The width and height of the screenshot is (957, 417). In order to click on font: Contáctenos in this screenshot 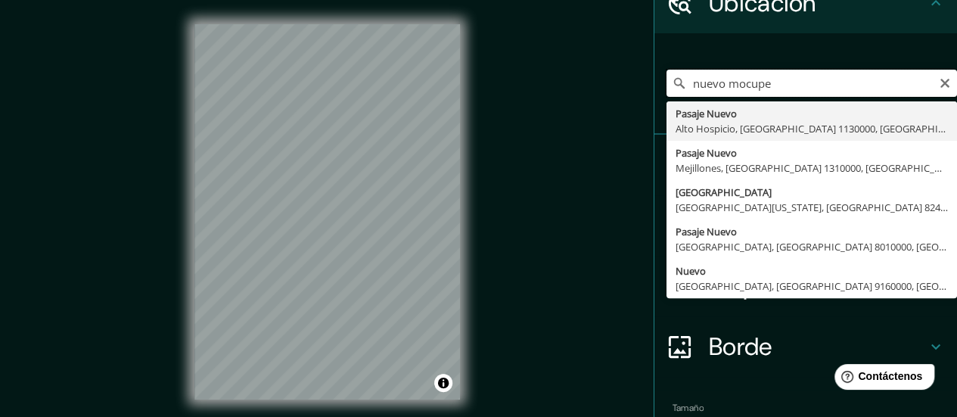, I will do `click(67, 18)`.